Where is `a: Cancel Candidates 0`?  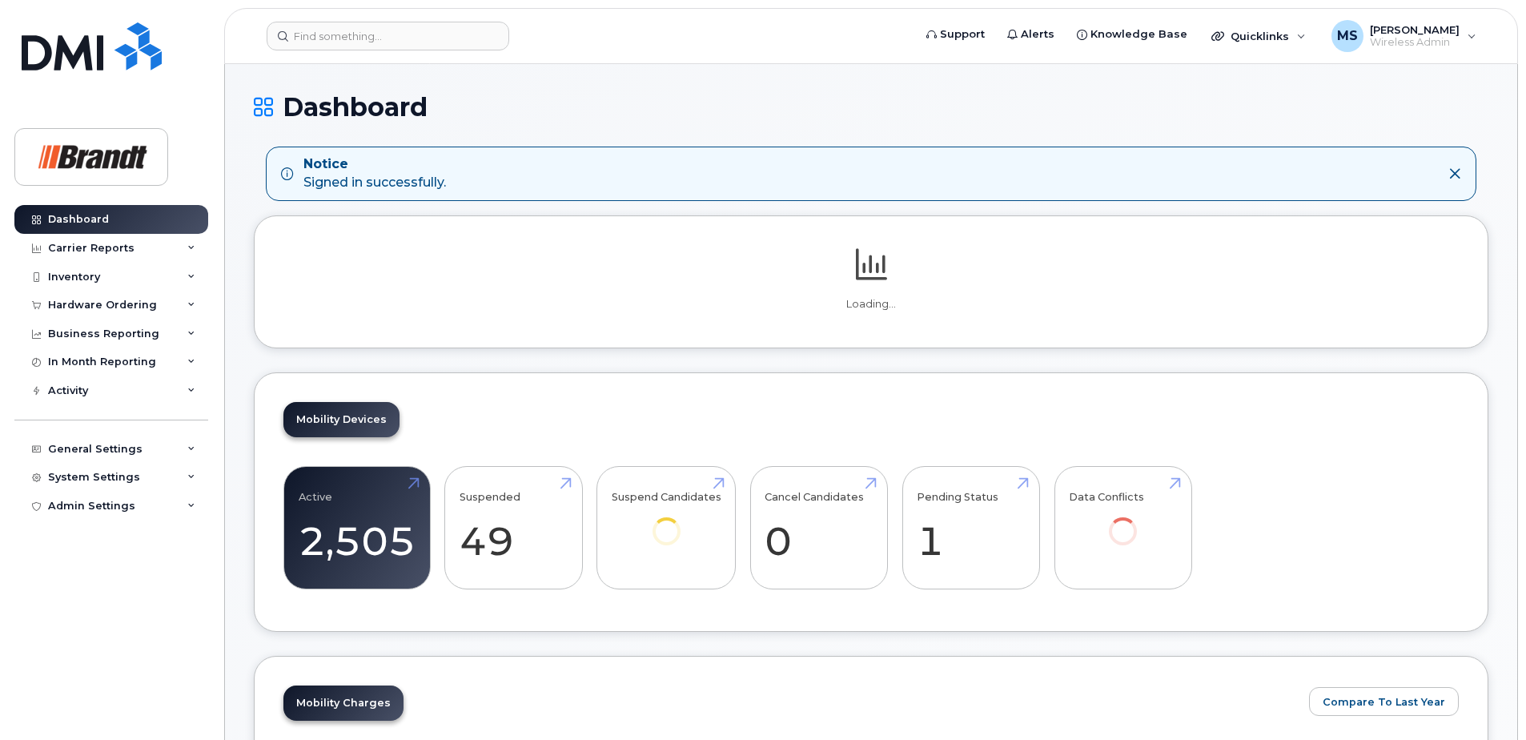
a: Cancel Candidates 0 is located at coordinates (818, 527).